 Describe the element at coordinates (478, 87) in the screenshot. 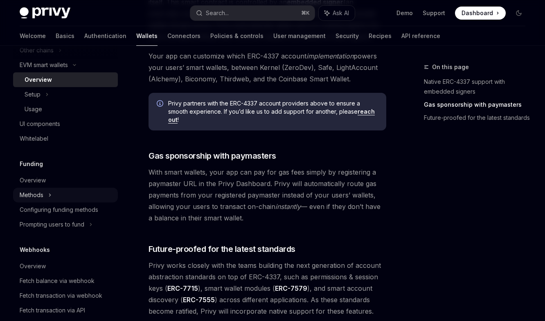

I see `a: Native ERC-4337 support with embedded signers` at that location.